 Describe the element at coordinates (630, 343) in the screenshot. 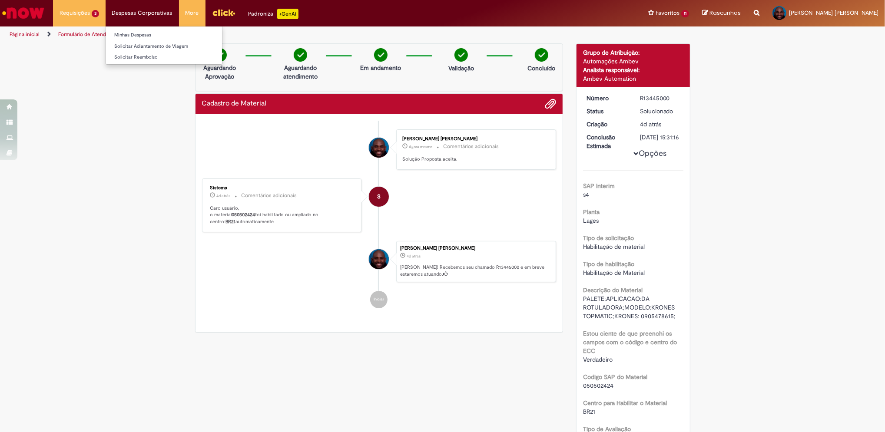

I see `b: Estou ciente de que preenchi os campos com o código e centro do ECC` at that location.